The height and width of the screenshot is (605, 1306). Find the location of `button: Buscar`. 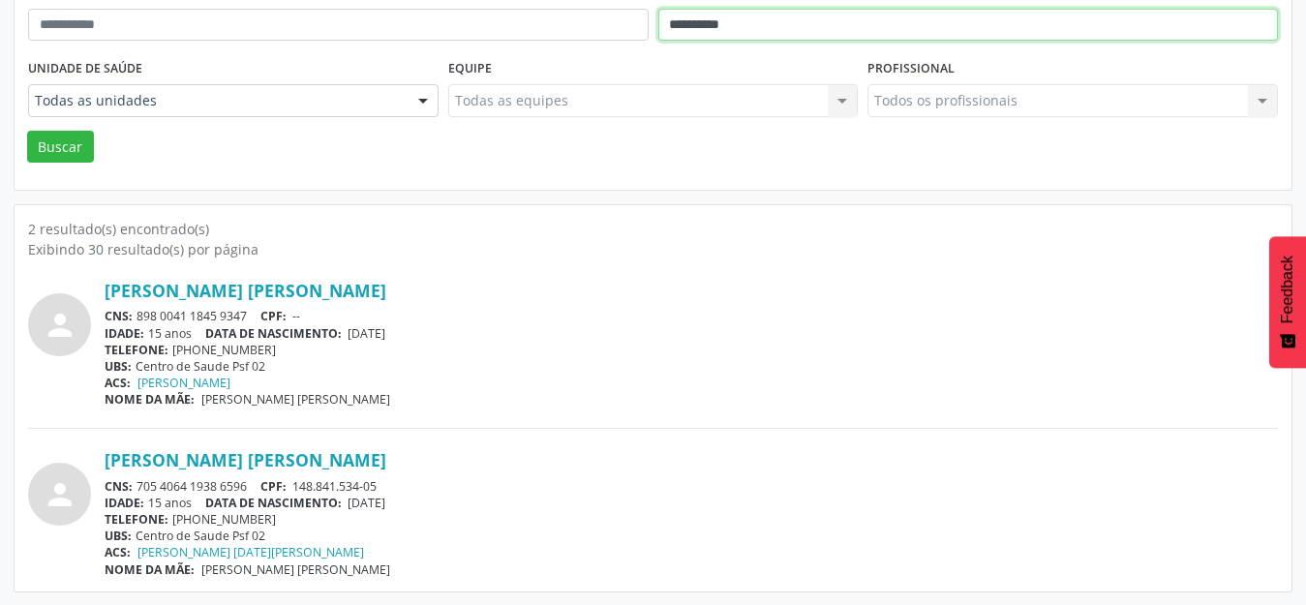

button: Buscar is located at coordinates (60, 147).